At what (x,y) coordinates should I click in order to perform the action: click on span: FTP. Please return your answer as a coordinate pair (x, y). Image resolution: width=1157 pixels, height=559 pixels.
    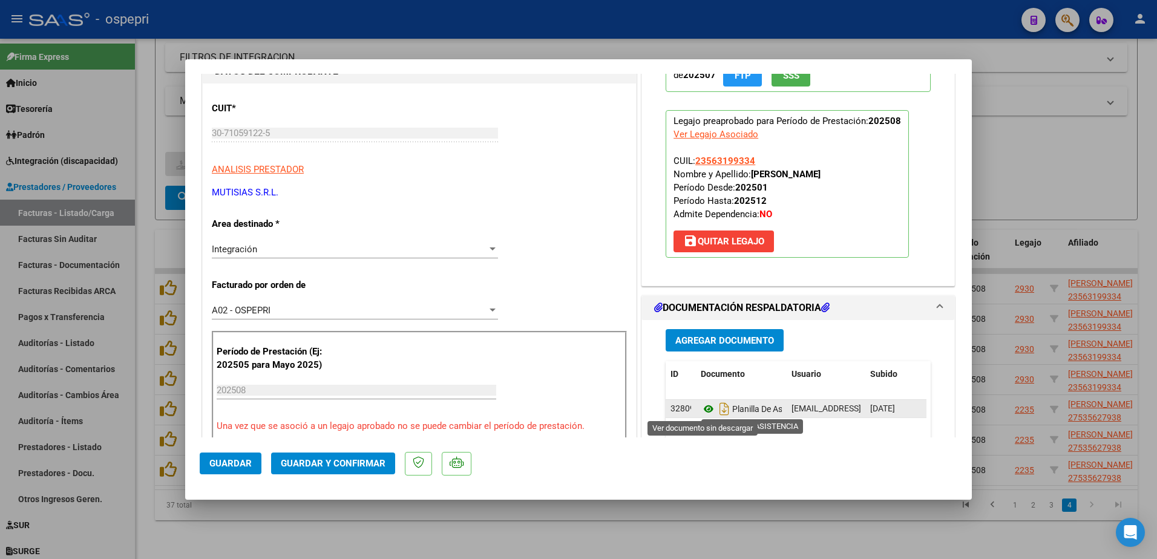
    Looking at the image, I should click on (743, 76).